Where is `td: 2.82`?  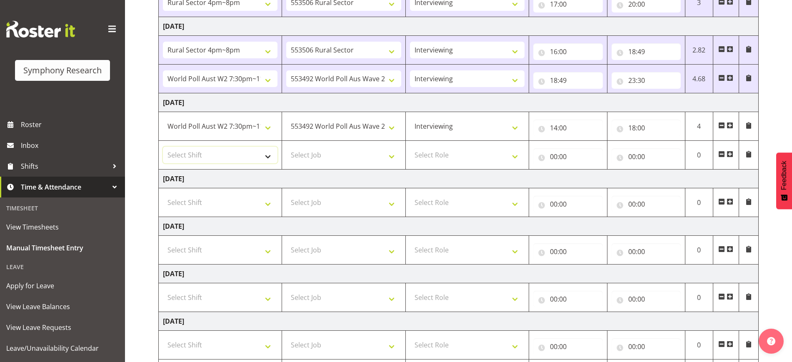 td: 2.82 is located at coordinates (699, 50).